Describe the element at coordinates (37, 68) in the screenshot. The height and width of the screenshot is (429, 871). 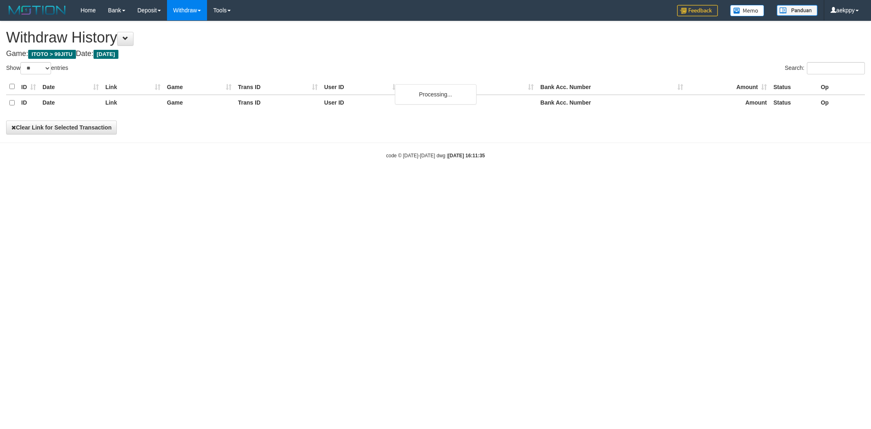
I see `label: Show entries` at that location.